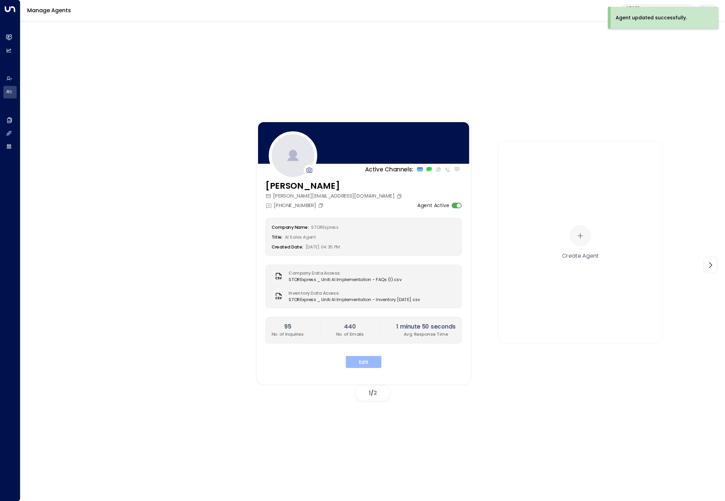 This screenshot has height=501, width=725. I want to click on label: Created Date:, so click(287, 247).